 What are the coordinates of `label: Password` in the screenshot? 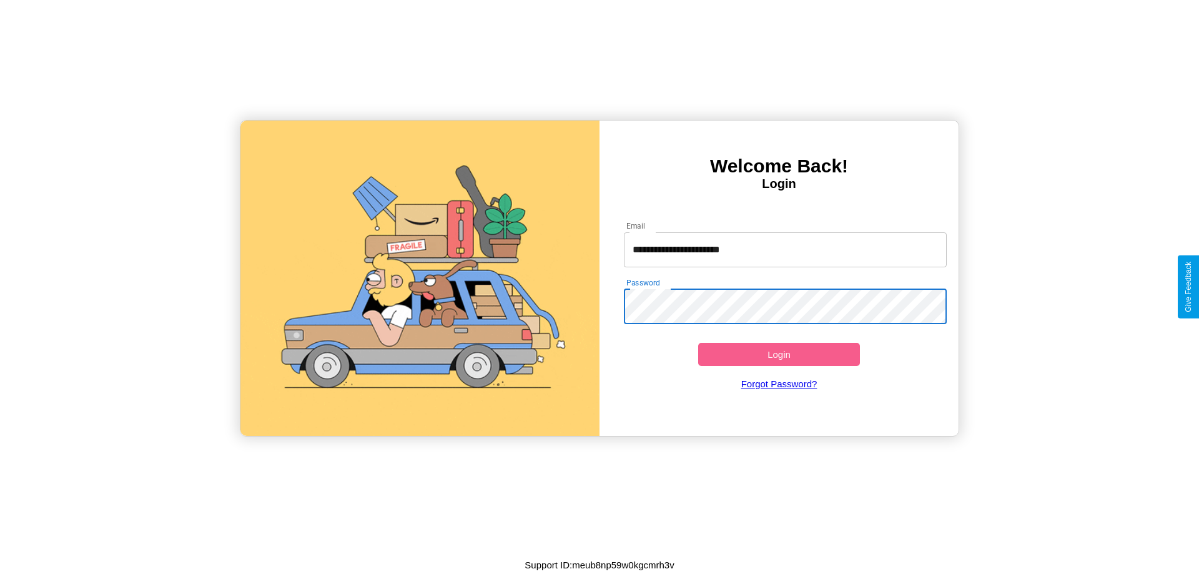 It's located at (642, 282).